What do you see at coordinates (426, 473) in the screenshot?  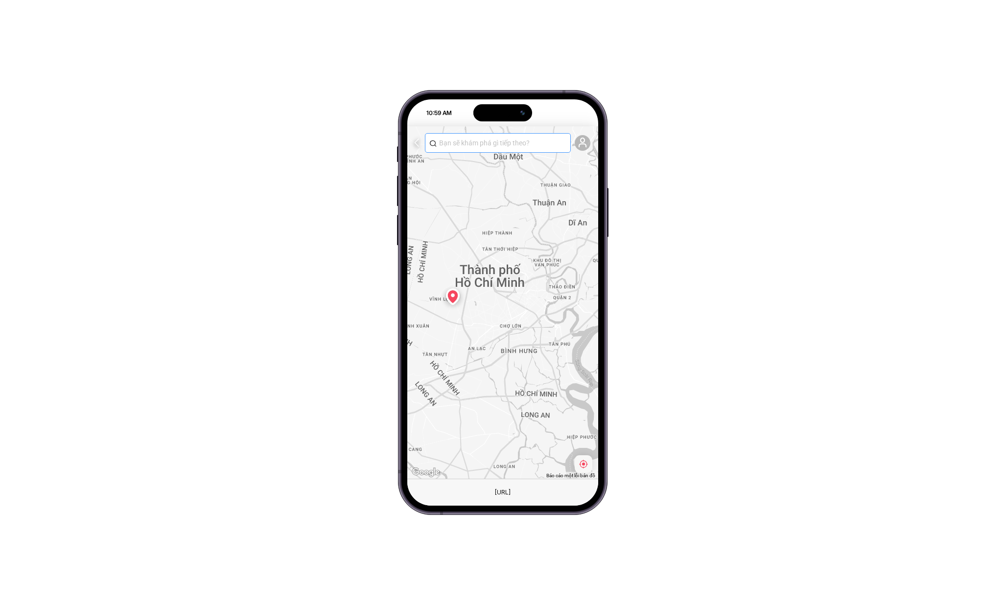 I see `img: Google` at bounding box center [426, 473].